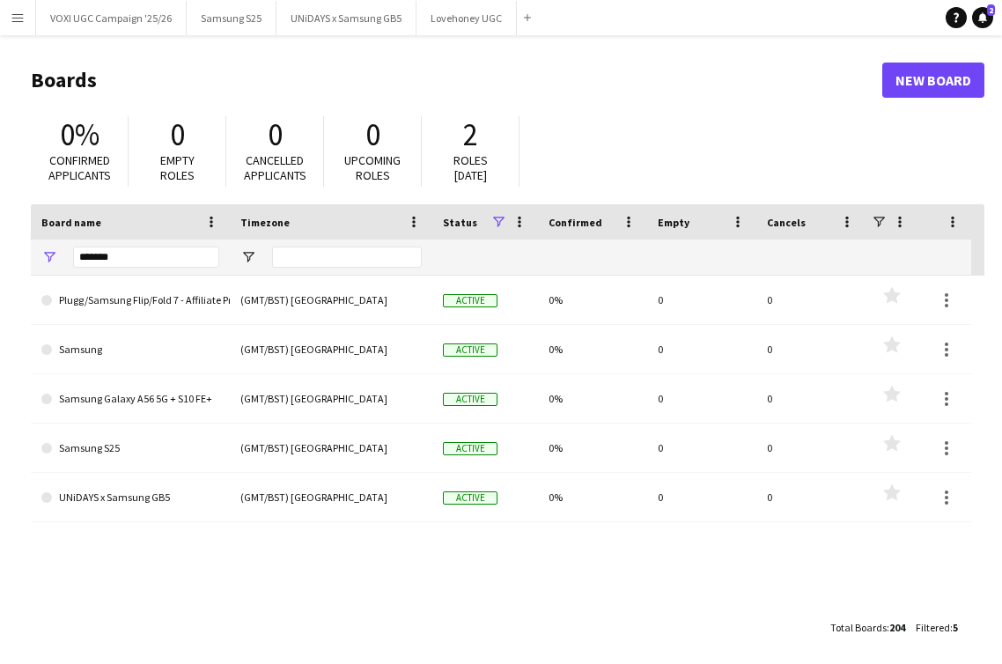  Describe the element at coordinates (373, 167) in the screenshot. I see `span: Upcoming roles` at that location.